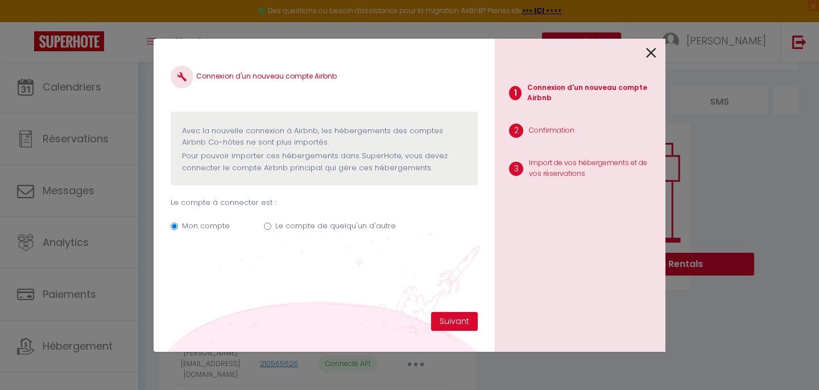  What do you see at coordinates (206, 226) in the screenshot?
I see `label: Mon compte` at bounding box center [206, 226].